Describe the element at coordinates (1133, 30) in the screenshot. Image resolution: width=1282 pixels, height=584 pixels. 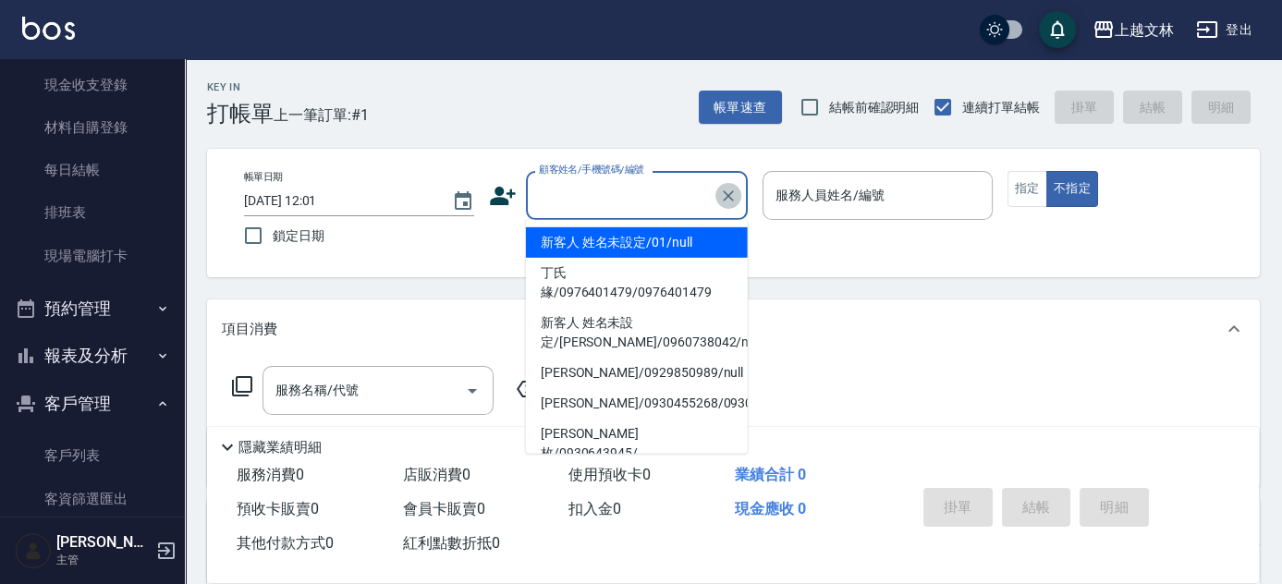
I see `button: 上越文林` at that location.